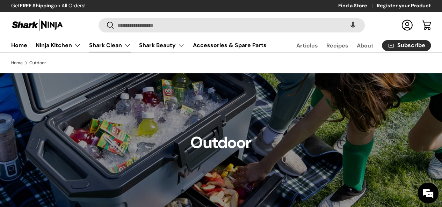 This screenshot has width=442, height=207. Describe the element at coordinates (355, 45) in the screenshot. I see `nav: Secondary` at that location.